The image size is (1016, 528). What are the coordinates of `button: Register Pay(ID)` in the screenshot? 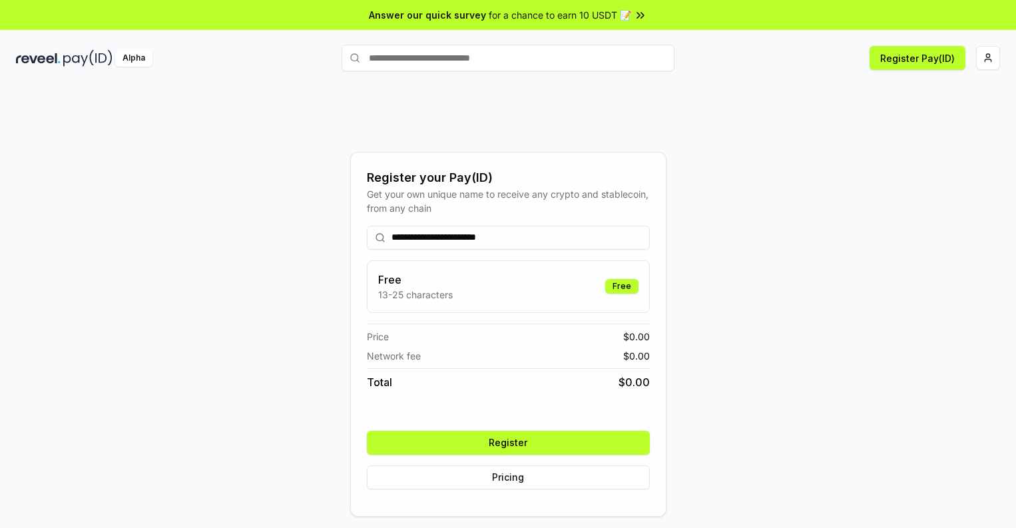 It's located at (917, 58).